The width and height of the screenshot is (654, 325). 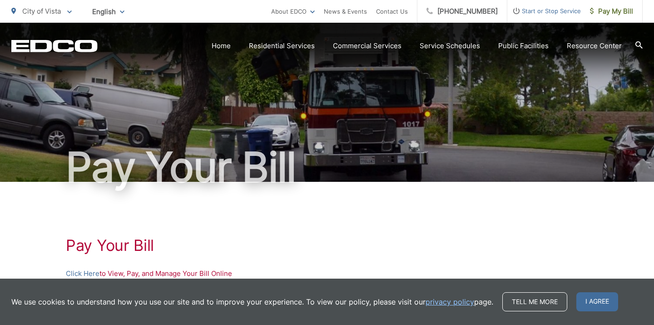 What do you see at coordinates (611, 11) in the screenshot?
I see `span: Pay My Bill` at bounding box center [611, 11].